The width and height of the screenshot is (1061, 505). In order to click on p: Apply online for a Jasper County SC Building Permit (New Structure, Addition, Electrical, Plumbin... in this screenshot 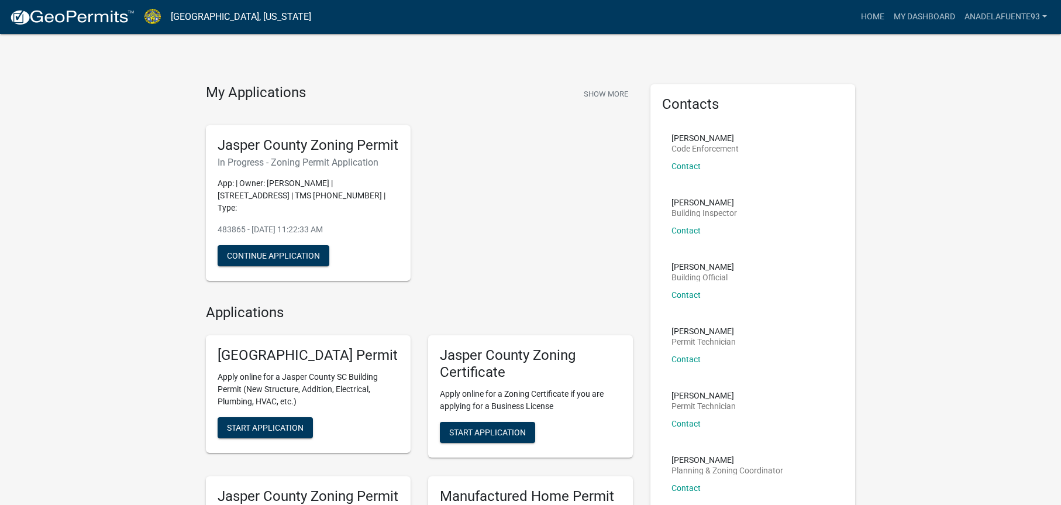, I will do `click(308, 389)`.